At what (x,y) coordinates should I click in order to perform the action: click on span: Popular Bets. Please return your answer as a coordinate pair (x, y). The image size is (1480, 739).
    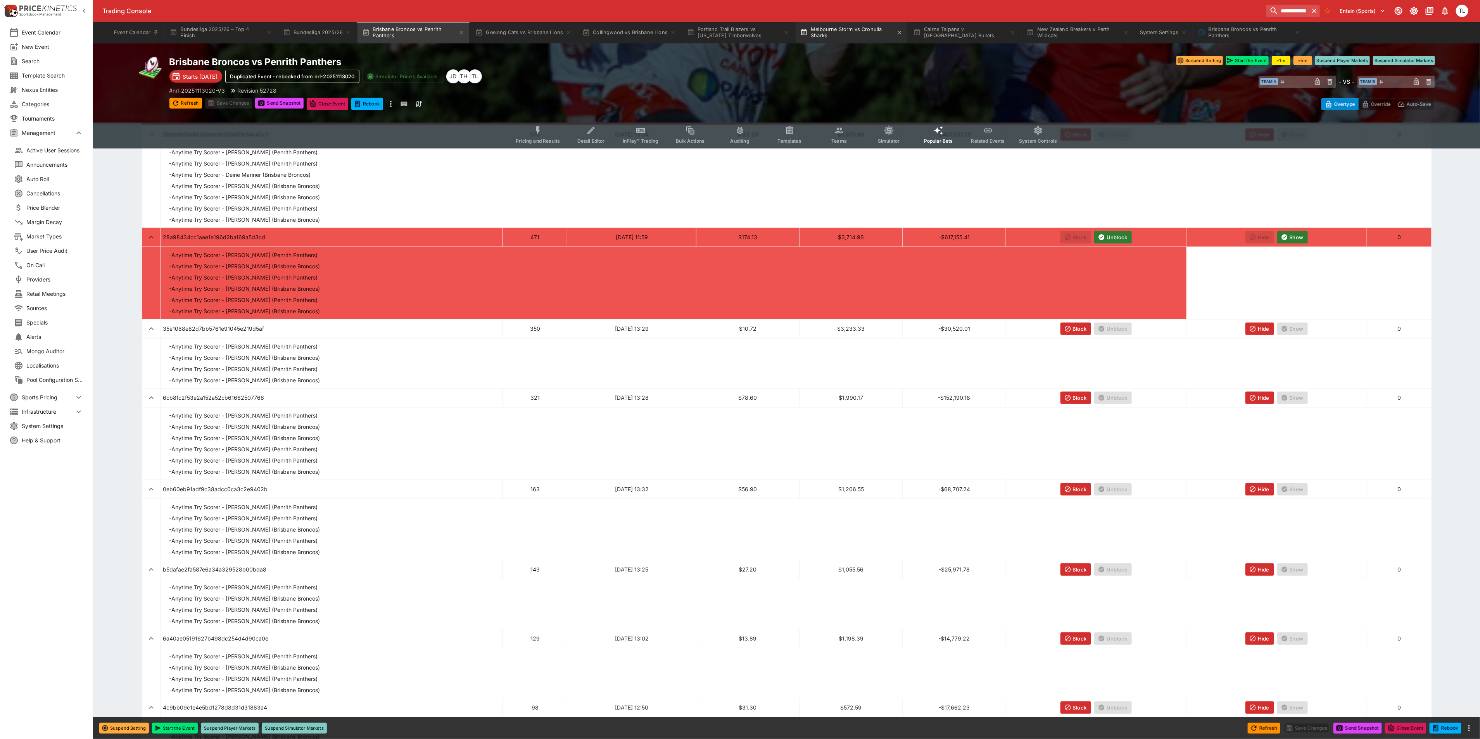
    Looking at the image, I should click on (939, 141).